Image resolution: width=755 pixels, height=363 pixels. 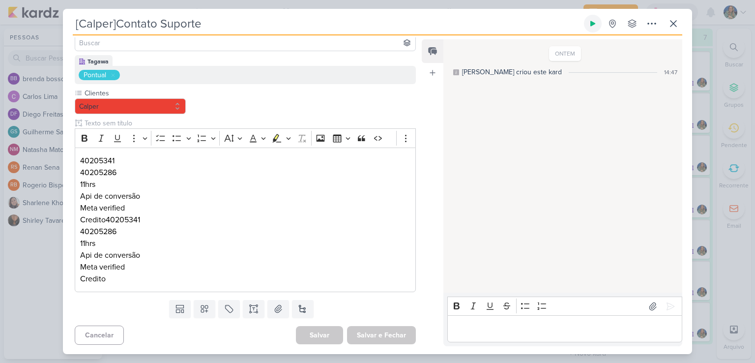 What do you see at coordinates (135, 93) in the screenshot?
I see `label: Clientes` at bounding box center [135, 93].